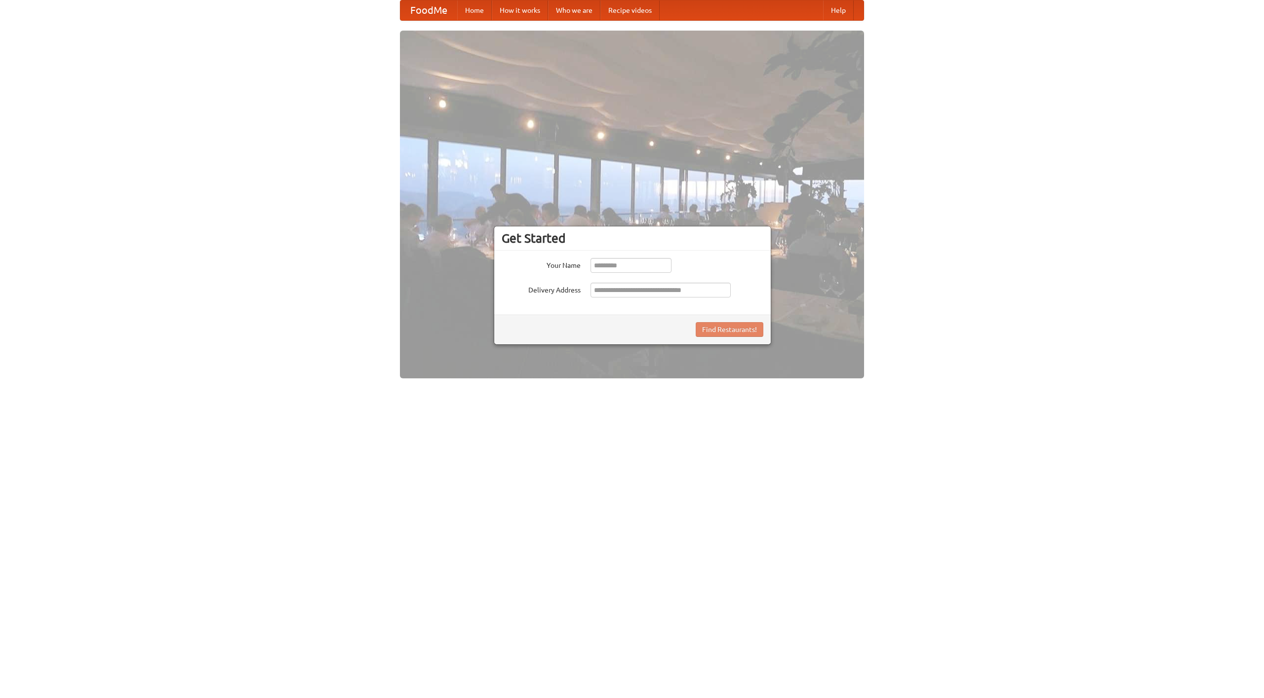 Image resolution: width=1264 pixels, height=698 pixels. What do you see at coordinates (630, 10) in the screenshot?
I see `a: Recipe videos` at bounding box center [630, 10].